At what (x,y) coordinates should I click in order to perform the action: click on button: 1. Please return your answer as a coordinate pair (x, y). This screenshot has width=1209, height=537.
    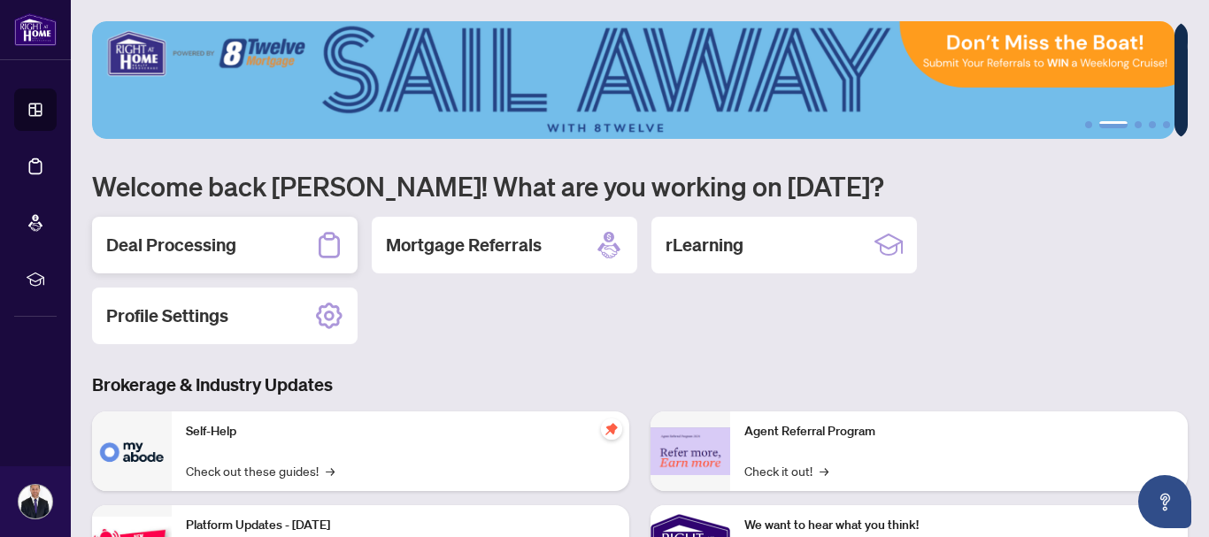
    Looking at the image, I should click on (1089, 125).